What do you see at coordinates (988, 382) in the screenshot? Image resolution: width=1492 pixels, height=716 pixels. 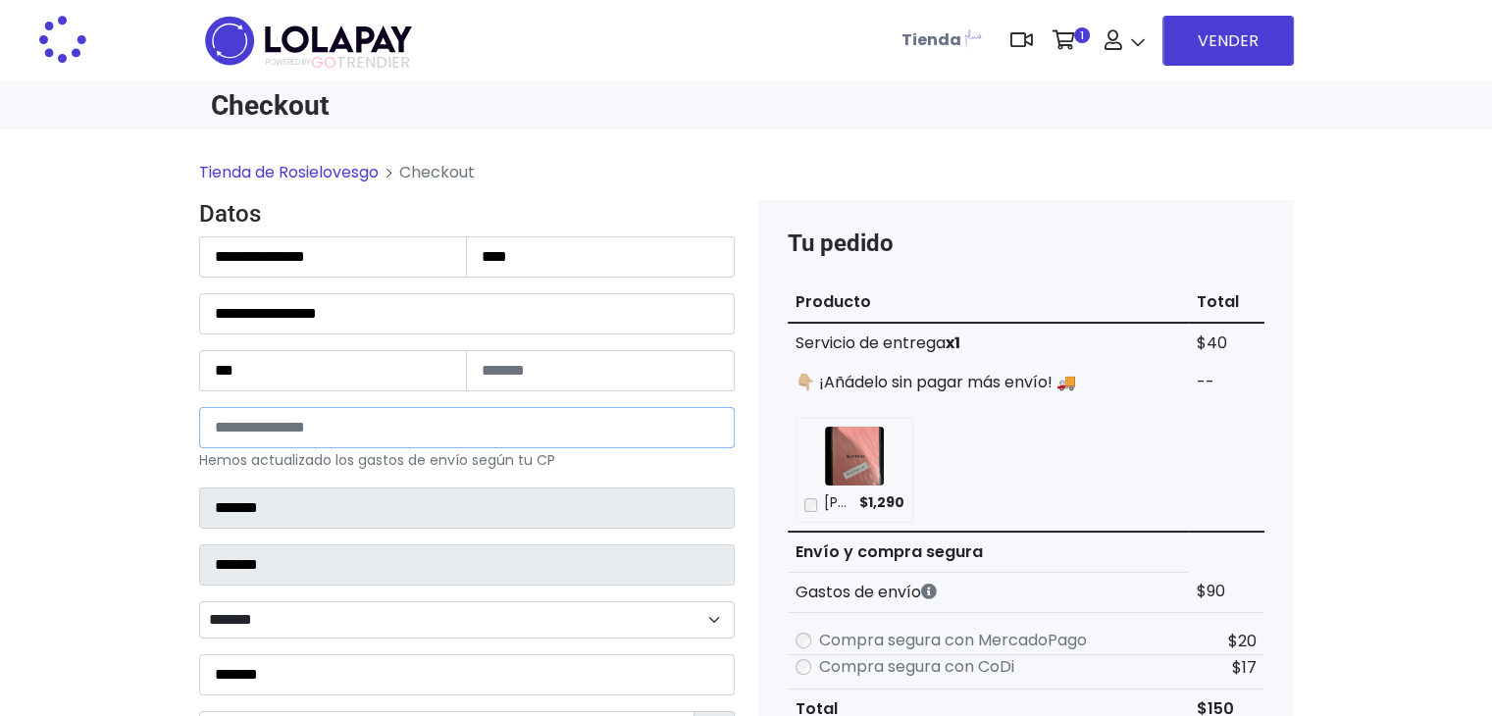 I see `td: 👇🏼 ¡Añádelo sin pagar más envío! 🚚` at bounding box center [988, 382].